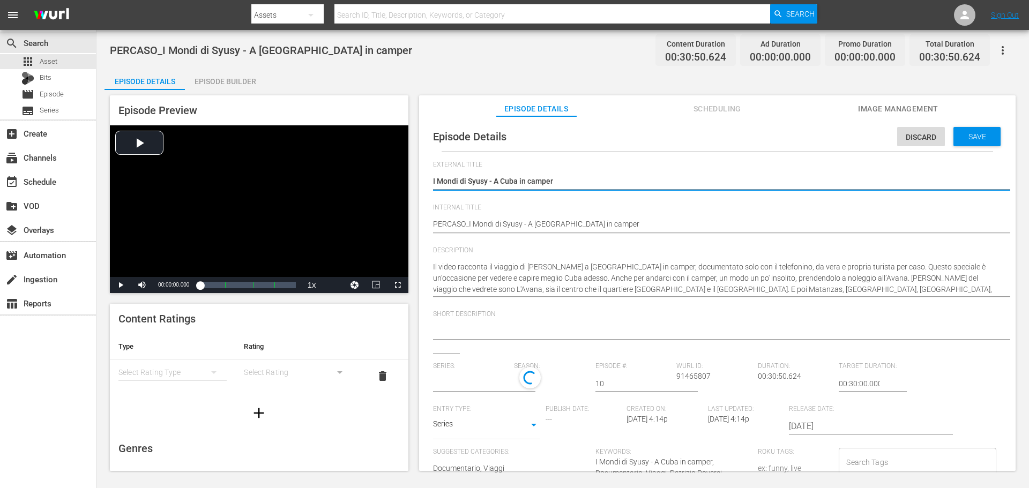  Describe the element at coordinates (1005, 15) in the screenshot. I see `a: Sign Out` at that location.